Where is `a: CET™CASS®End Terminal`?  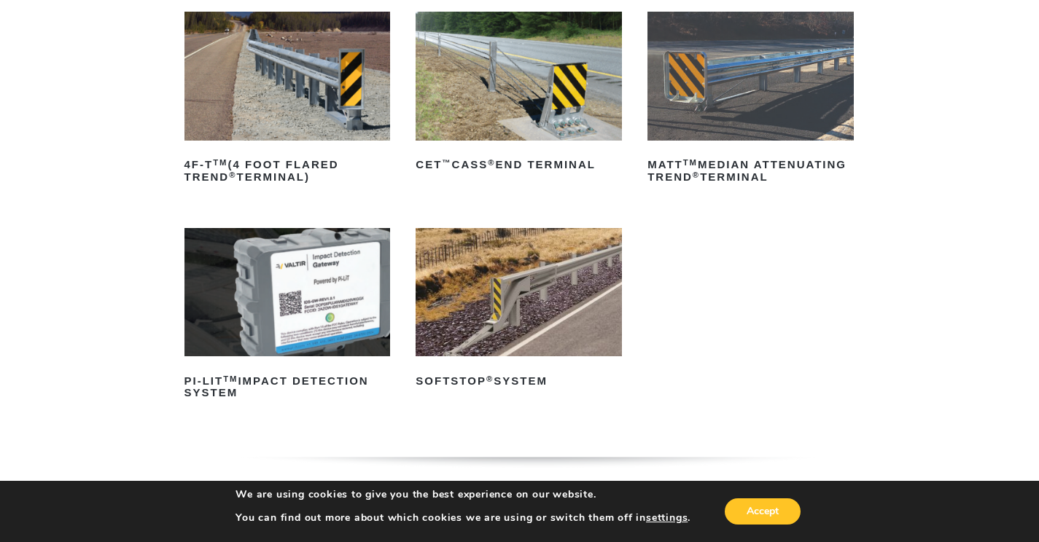
a: CET™CASS®End Terminal is located at coordinates (518, 94).